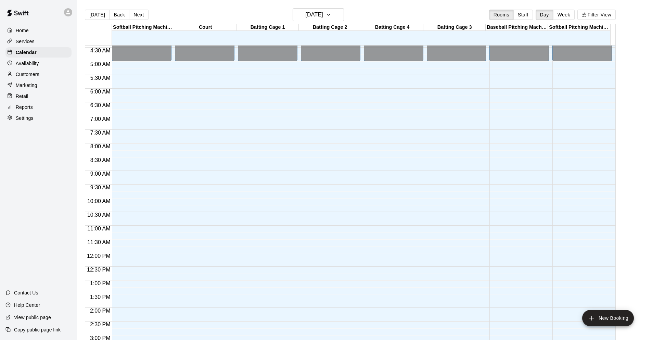 The image size is (652, 340). I want to click on div: Batting Cage 2, so click(330, 27).